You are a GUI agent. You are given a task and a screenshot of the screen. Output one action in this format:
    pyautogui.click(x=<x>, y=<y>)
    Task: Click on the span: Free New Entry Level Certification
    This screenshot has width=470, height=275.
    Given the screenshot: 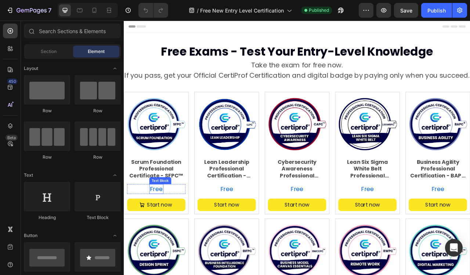 What is the action you would take?
    pyautogui.click(x=242, y=10)
    